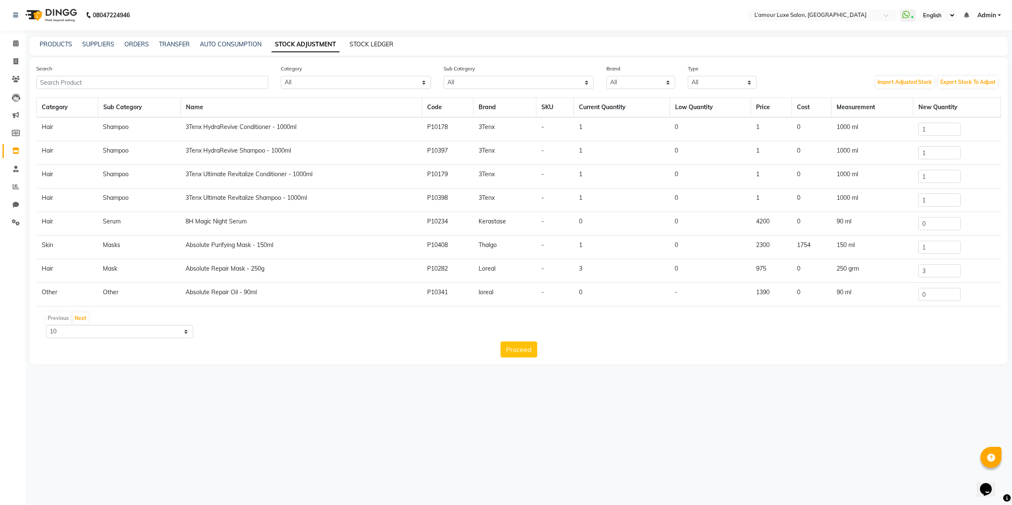 Image resolution: width=1012 pixels, height=505 pixels. I want to click on a: PRODUCTS, so click(56, 44).